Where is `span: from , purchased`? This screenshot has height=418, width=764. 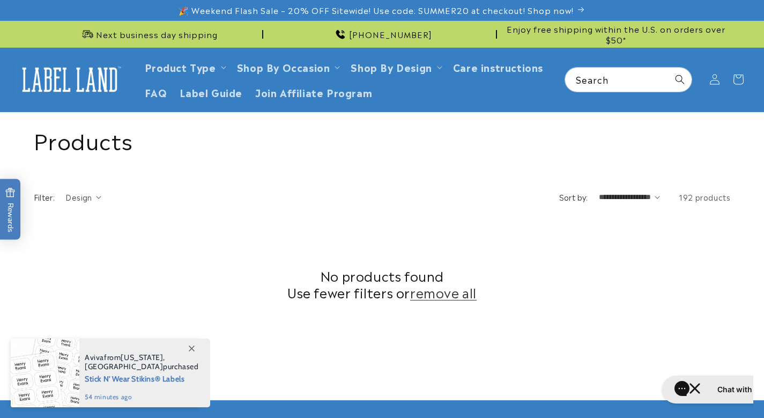
span: from , purchased is located at coordinates (142, 362).